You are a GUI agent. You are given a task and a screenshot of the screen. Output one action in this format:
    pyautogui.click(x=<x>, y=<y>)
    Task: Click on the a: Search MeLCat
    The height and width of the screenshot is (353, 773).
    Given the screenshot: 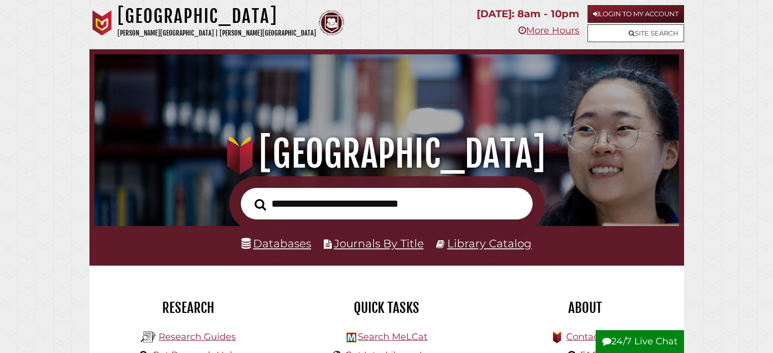 What is the action you would take?
    pyautogui.click(x=393, y=337)
    